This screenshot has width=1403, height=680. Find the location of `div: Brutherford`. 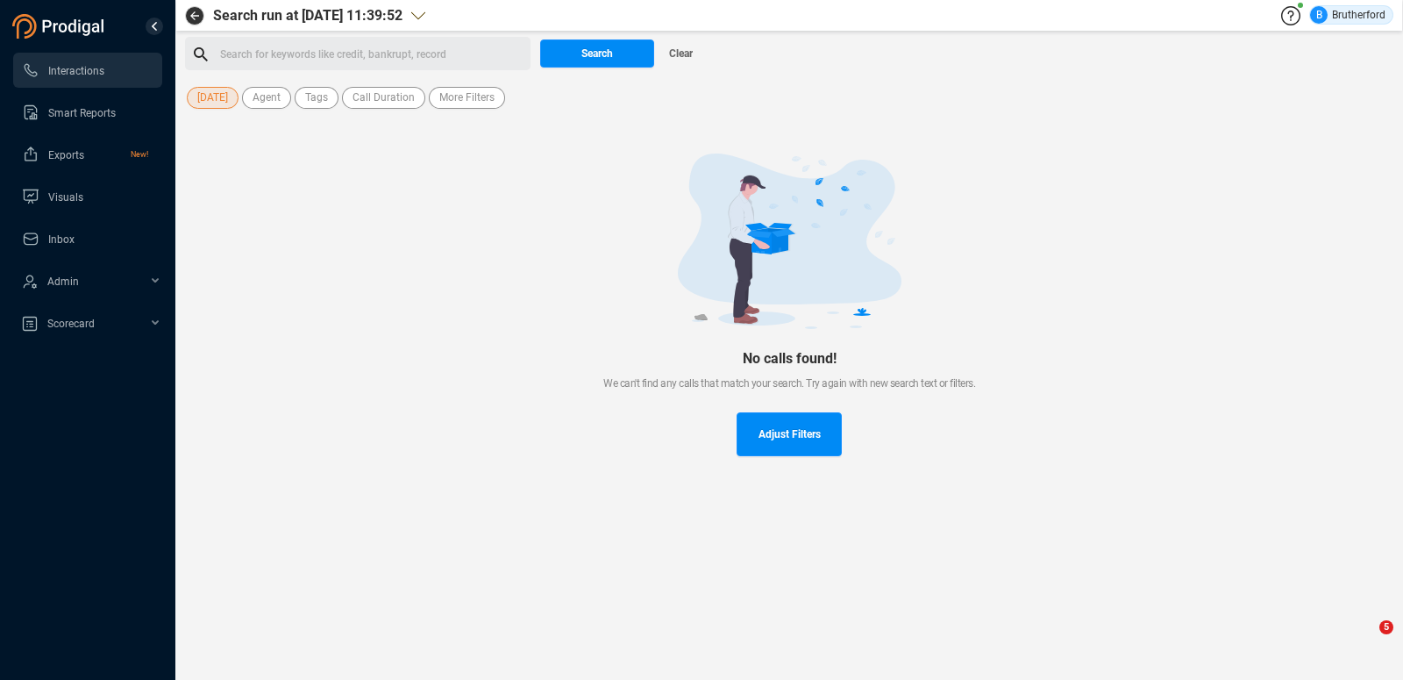

div: Brutherford is located at coordinates (1348, 15).